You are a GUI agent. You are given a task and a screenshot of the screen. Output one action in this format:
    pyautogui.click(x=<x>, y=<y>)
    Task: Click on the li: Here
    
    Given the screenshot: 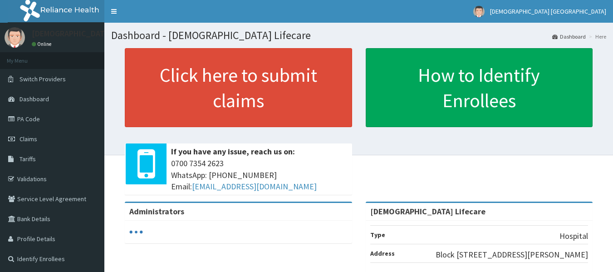 What is the action you would take?
    pyautogui.click(x=596, y=36)
    